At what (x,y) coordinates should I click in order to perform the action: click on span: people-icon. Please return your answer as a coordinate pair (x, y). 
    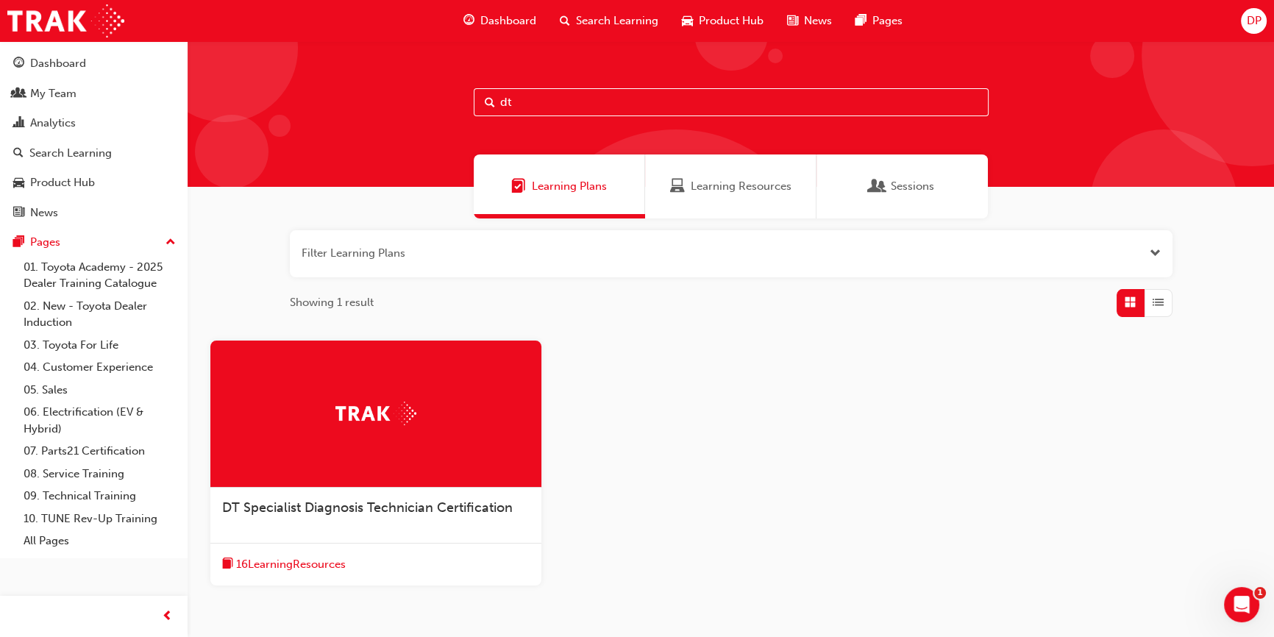
    Looking at the image, I should click on (18, 94).